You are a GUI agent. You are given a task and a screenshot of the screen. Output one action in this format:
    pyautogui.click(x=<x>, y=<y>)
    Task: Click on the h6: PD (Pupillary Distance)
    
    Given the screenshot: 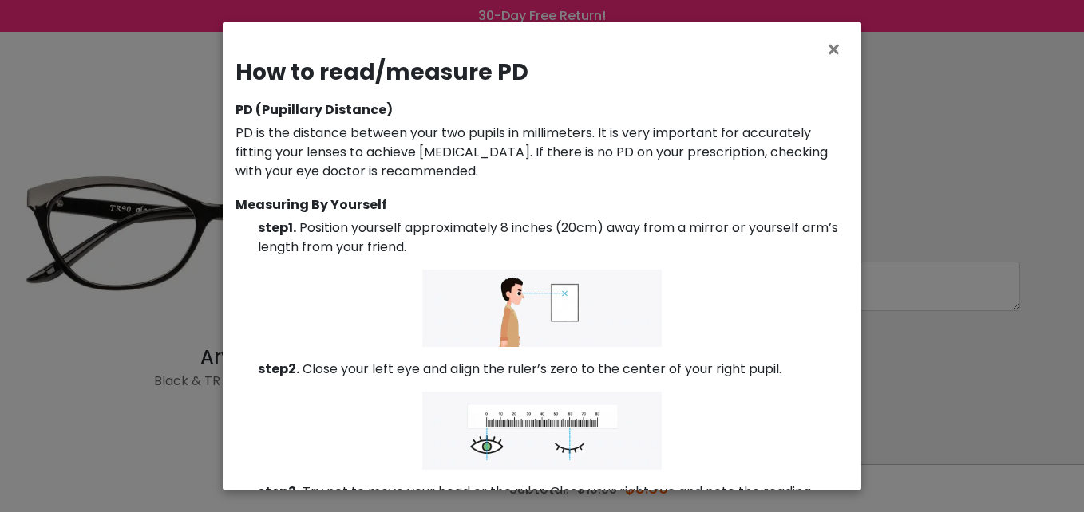 What is the action you would take?
    pyautogui.click(x=542, y=109)
    